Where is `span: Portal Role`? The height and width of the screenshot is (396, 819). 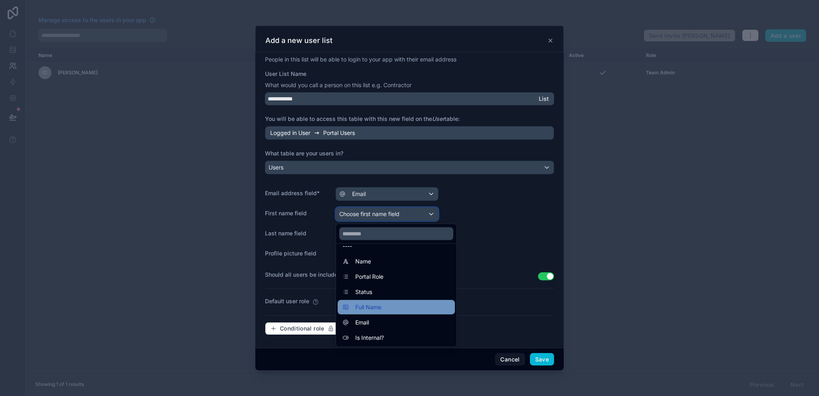 span: Portal Role is located at coordinates (369, 276).